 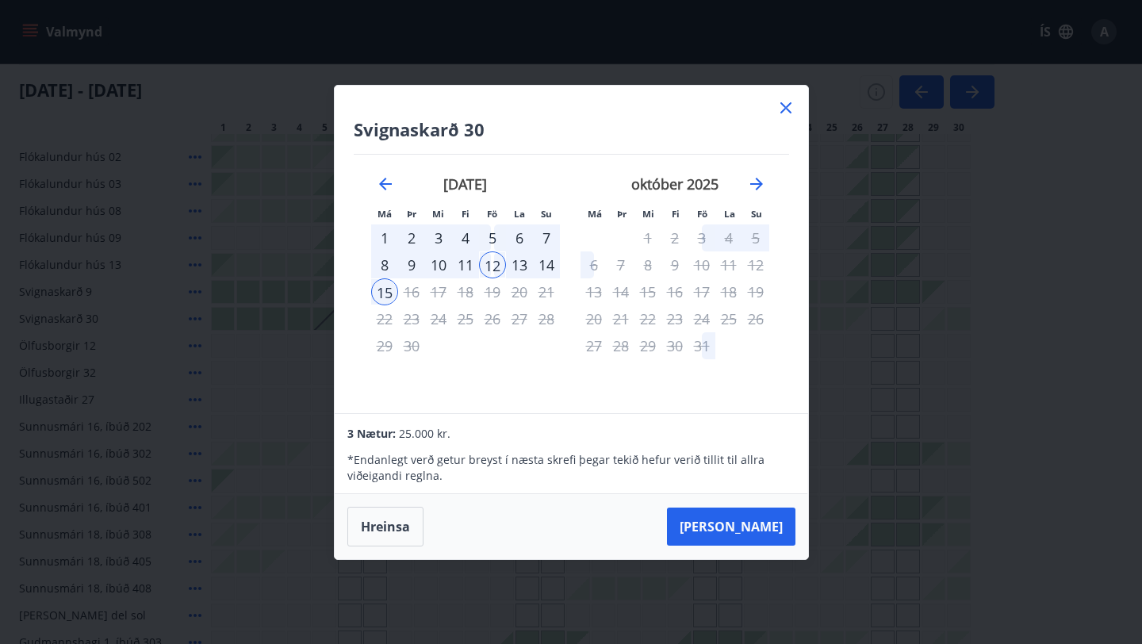 I want to click on td: Selected. laugardagur, 13. september 2025, so click(x=519, y=265).